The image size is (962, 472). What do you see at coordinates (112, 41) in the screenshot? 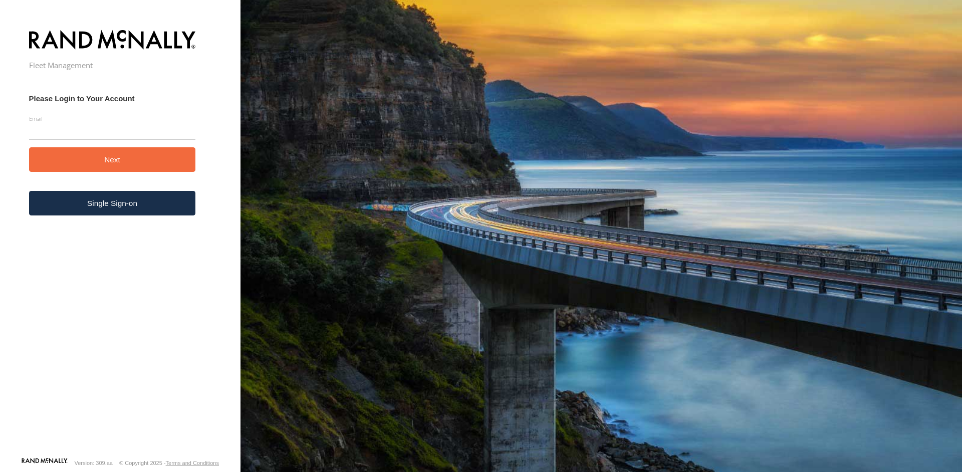
I see `img: STAGING` at bounding box center [112, 41].